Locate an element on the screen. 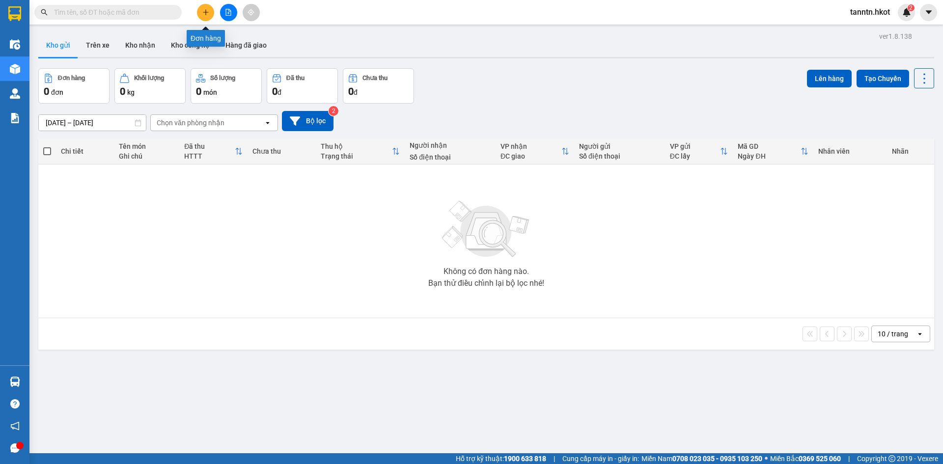 The height and width of the screenshot is (464, 943). div: Bạn thử điều chỉnh lại bộ lọc nhé! is located at coordinates (486, 283).